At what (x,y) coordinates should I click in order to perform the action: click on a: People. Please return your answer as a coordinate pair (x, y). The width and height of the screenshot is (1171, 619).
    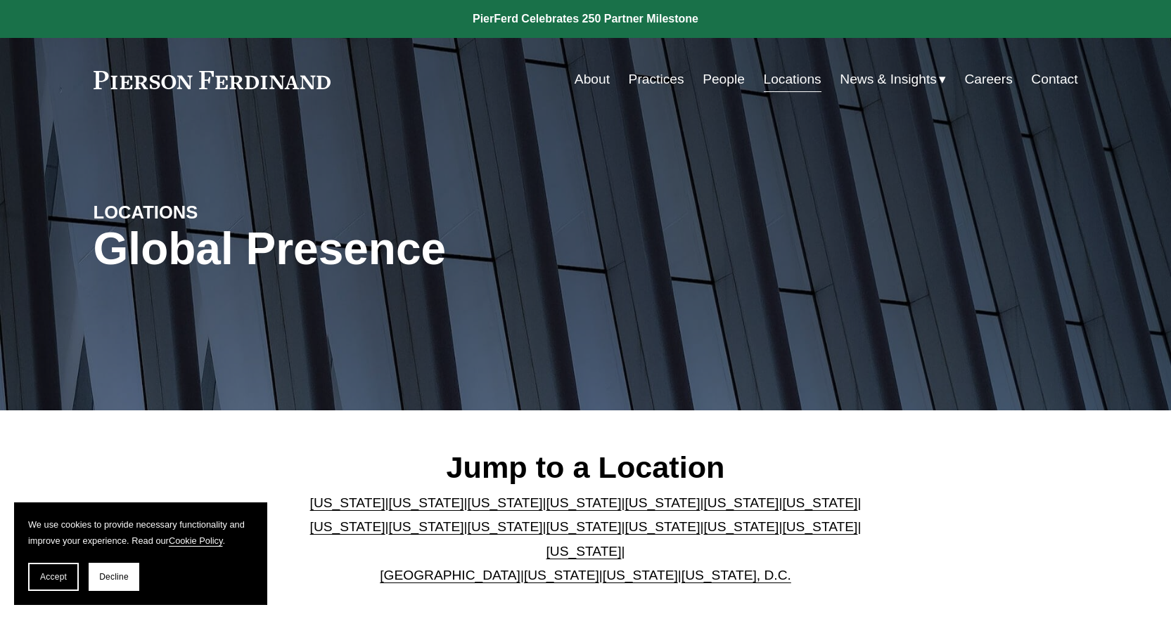
    Looking at the image, I should click on (723, 79).